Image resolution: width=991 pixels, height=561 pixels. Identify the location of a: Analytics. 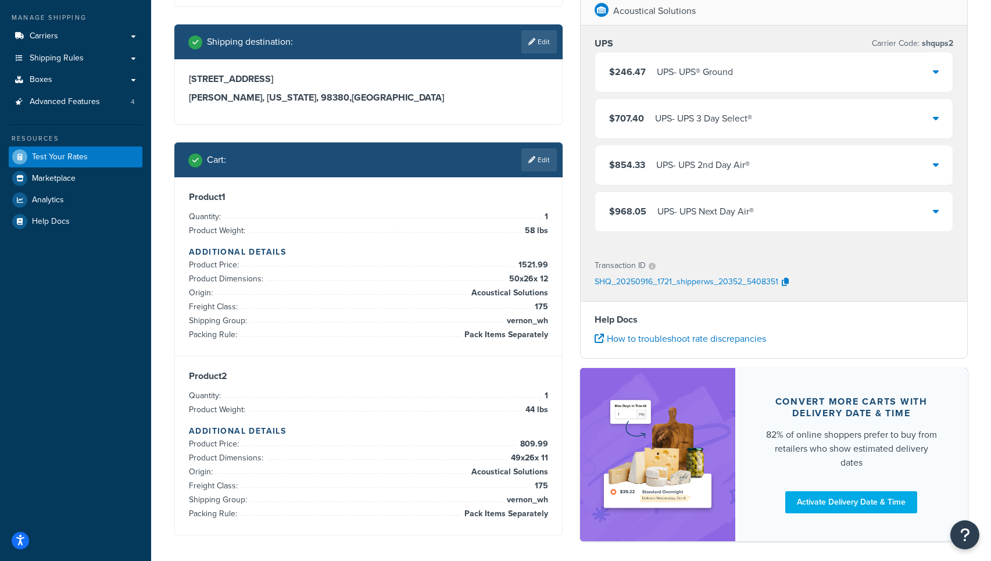
(76, 200).